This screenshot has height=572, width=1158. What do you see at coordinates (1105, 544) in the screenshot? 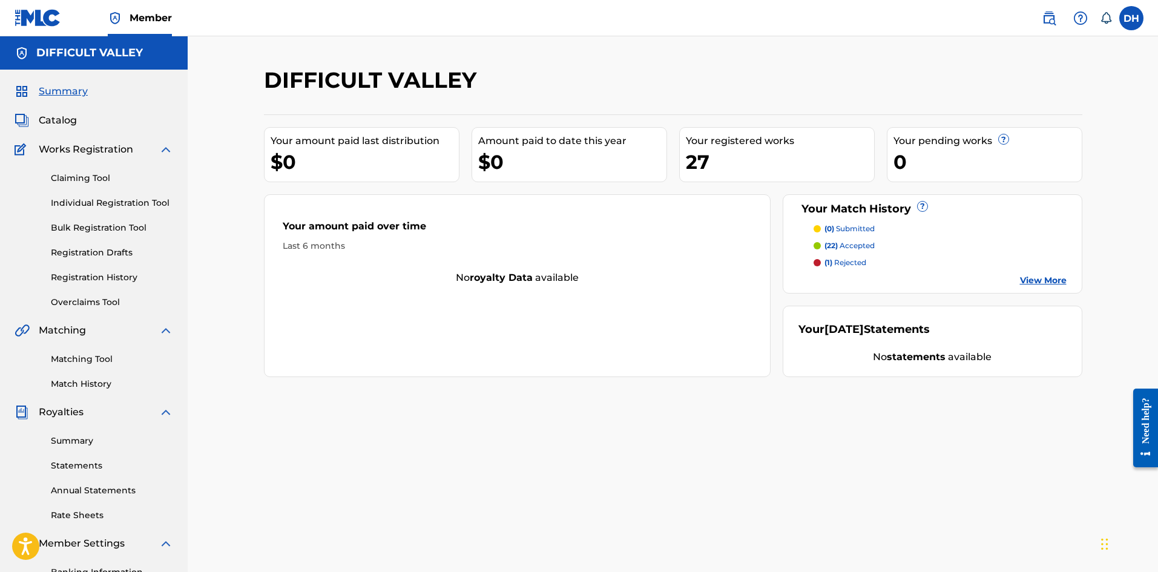
I see `div: Drag` at bounding box center [1105, 544].